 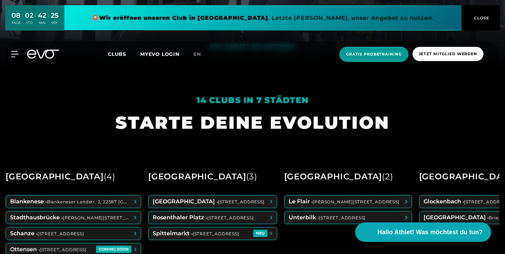 I want to click on div: 42, so click(x=42, y=15).